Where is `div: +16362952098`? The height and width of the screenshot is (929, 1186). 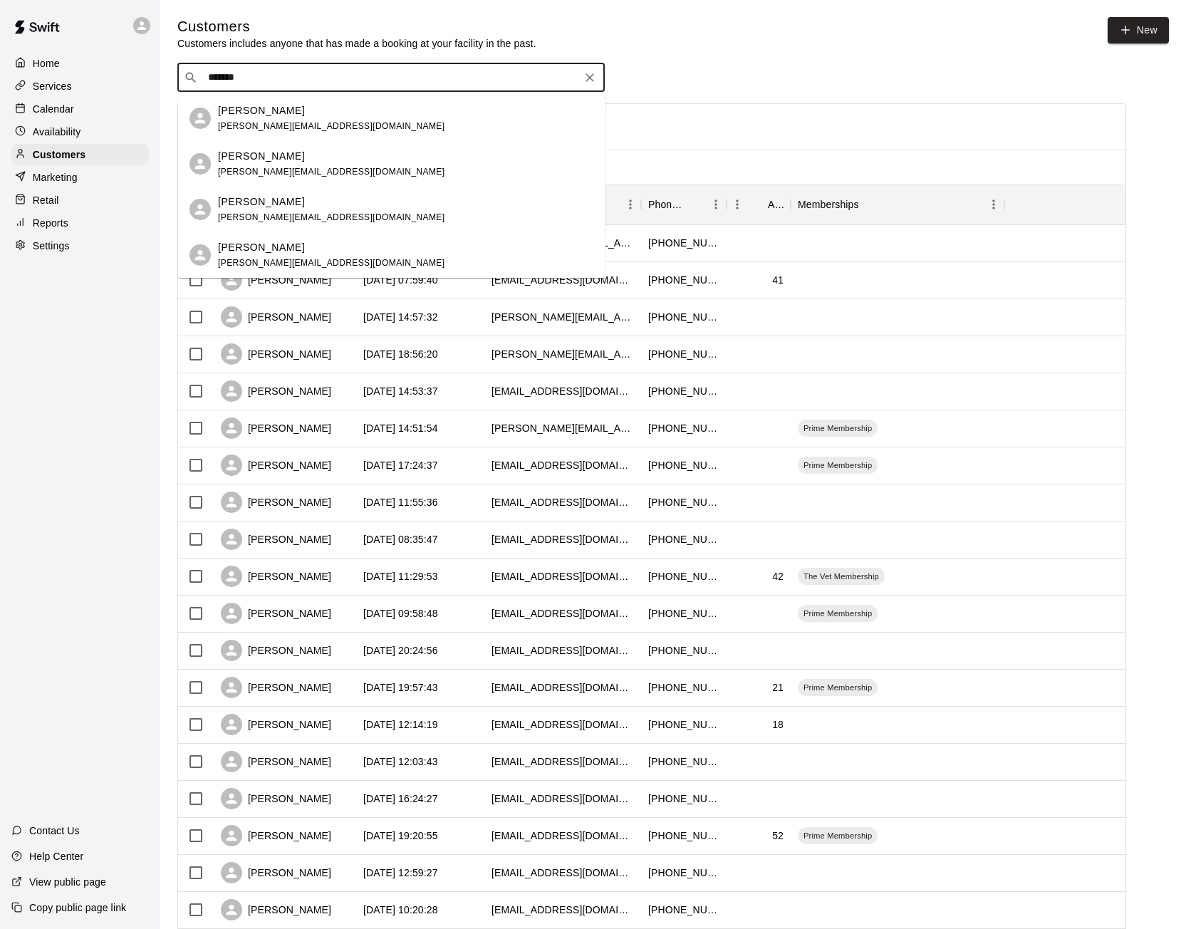 div: +16362952098 is located at coordinates (684, 688).